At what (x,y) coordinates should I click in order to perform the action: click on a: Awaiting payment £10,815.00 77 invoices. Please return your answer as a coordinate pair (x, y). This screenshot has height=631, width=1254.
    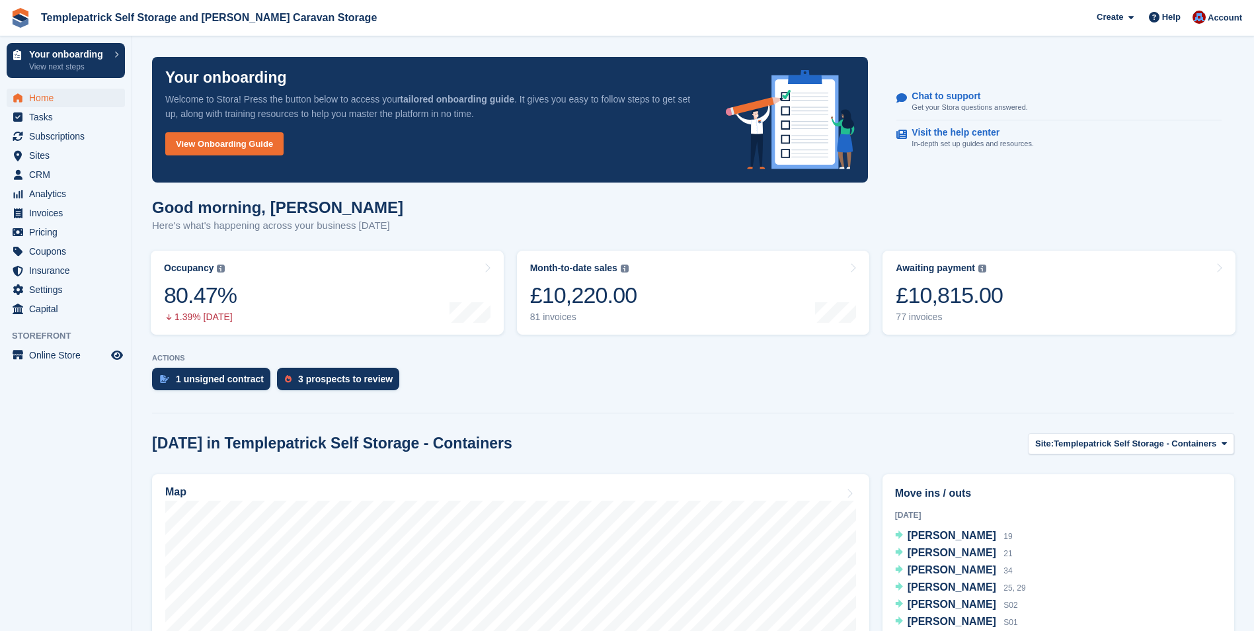
    Looking at the image, I should click on (1059, 292).